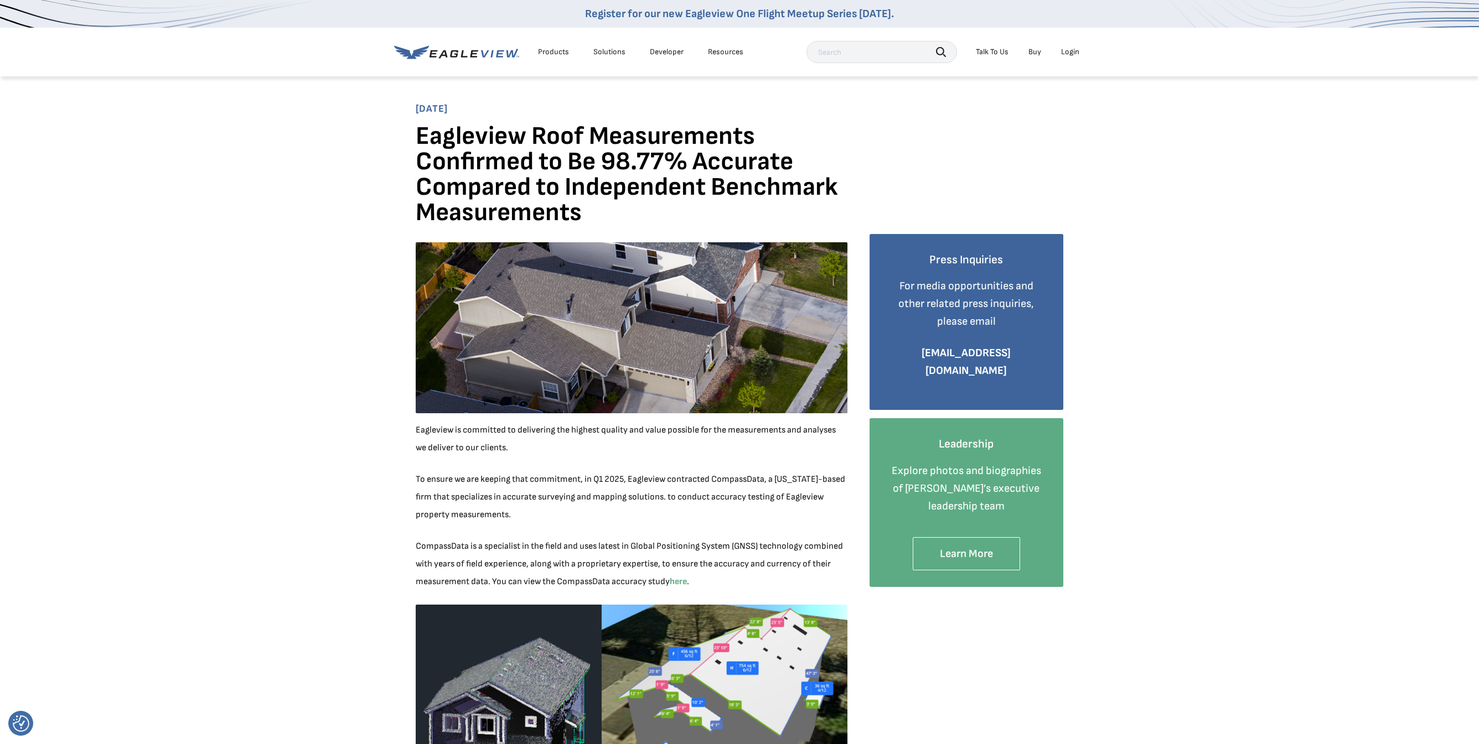  Describe the element at coordinates (21, 724) in the screenshot. I see `img: Revisit consent button` at that location.